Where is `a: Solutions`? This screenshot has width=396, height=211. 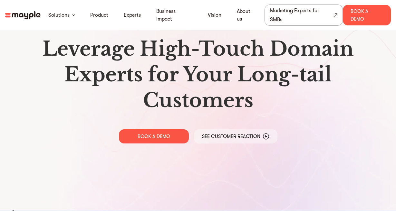
a: Solutions is located at coordinates (59, 15).